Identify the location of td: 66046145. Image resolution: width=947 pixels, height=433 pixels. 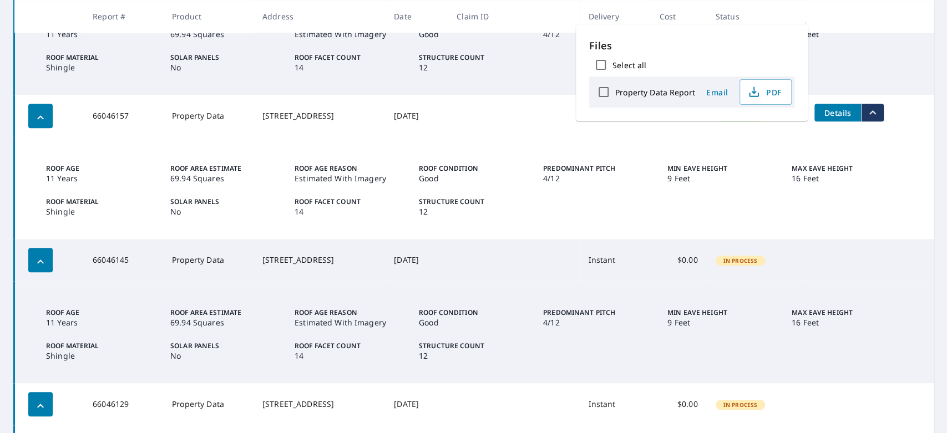
(123, 260).